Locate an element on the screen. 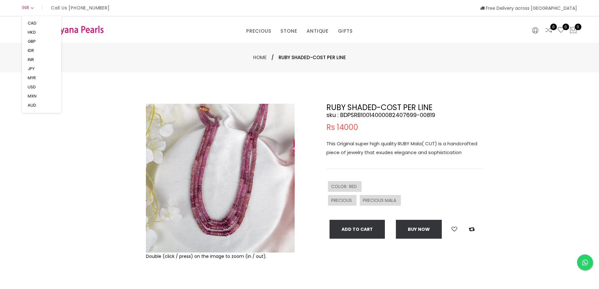 The height and width of the screenshot is (289, 599). span: COLOR : is located at coordinates (340, 187).